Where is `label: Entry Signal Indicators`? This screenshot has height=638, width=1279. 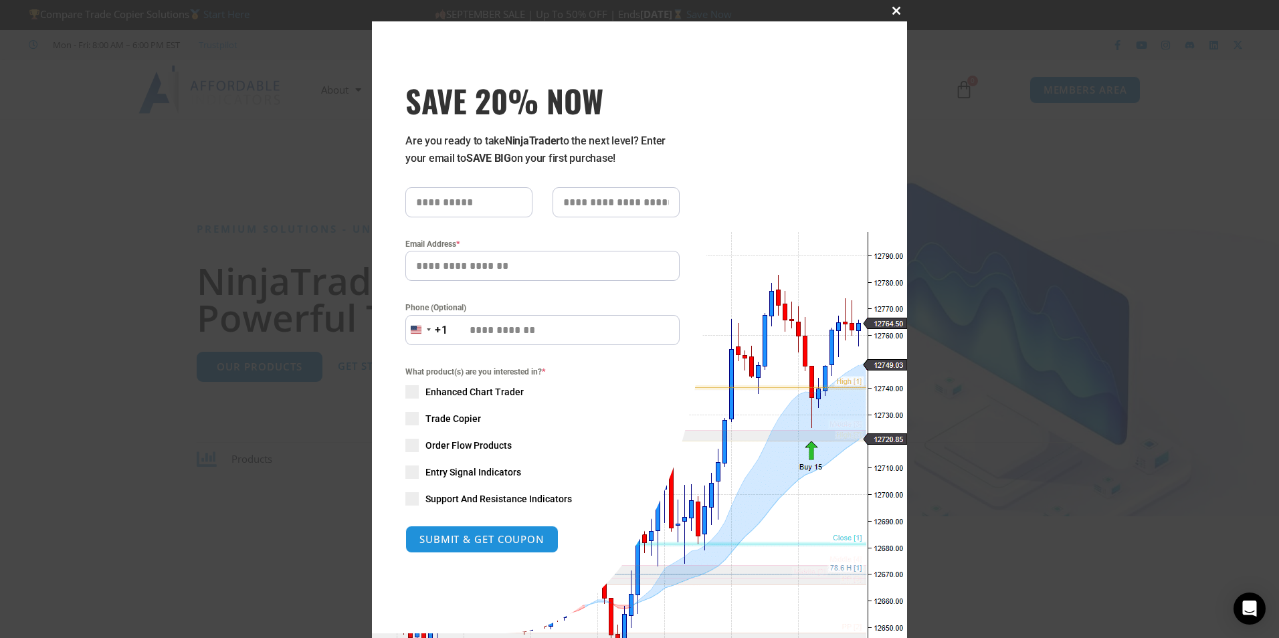
label: Entry Signal Indicators is located at coordinates (542, 472).